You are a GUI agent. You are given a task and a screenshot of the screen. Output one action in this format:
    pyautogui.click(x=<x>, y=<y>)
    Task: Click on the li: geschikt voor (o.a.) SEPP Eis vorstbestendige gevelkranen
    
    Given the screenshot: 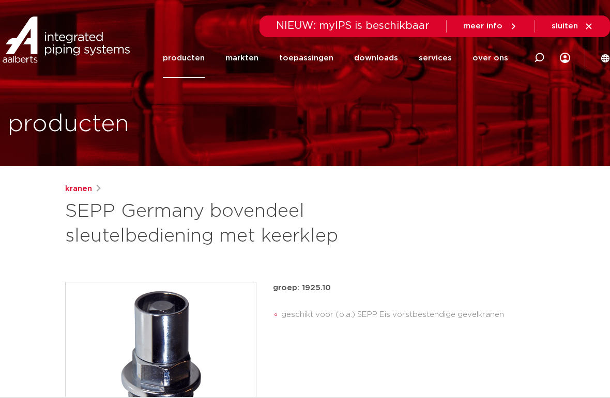 What is the action you would take?
    pyautogui.click(x=413, y=315)
    